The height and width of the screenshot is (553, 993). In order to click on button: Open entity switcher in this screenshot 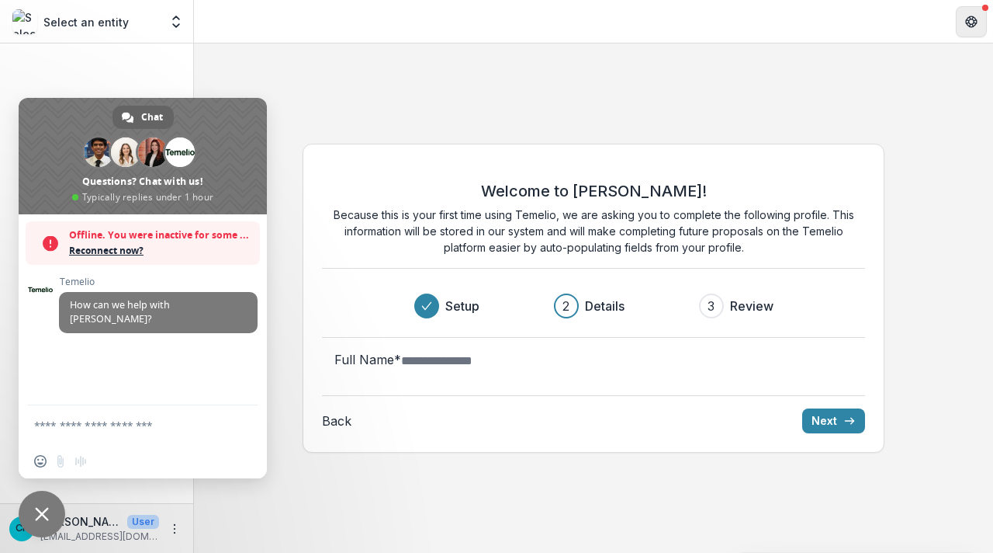, I will do `click(176, 22)`.